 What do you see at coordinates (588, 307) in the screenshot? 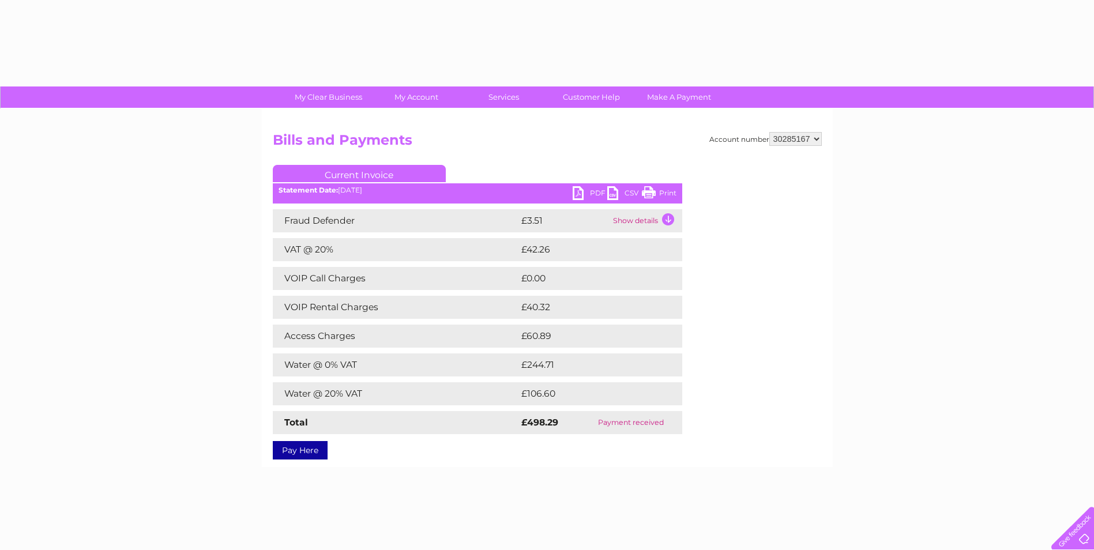
I see `td: £40.32` at bounding box center [588, 307].